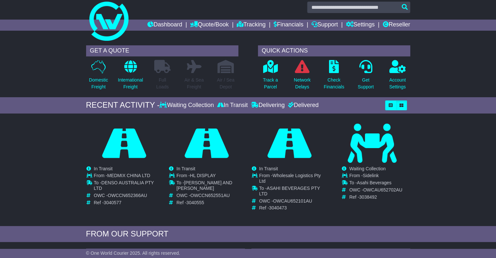 The image size is (496, 258). I want to click on span: OWCAU652101AU, so click(293, 201).